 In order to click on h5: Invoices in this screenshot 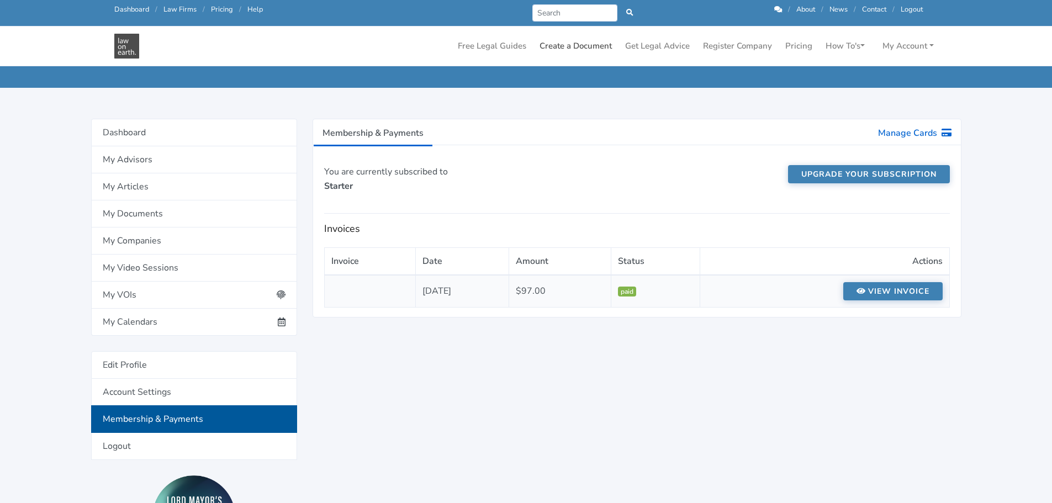, I will do `click(636, 229)`.